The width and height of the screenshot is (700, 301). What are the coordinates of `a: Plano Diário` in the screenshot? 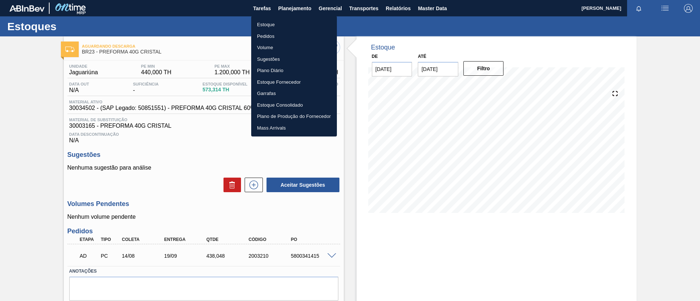 It's located at (294, 71).